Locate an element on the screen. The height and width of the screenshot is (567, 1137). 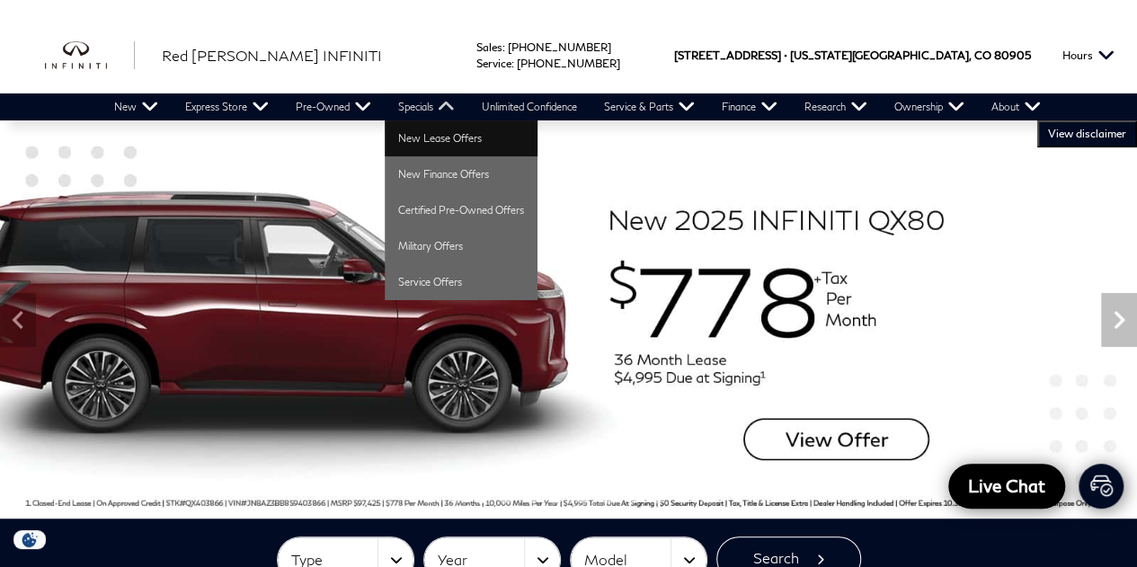
span: Go to slide 9 is located at coordinates (632, 494).